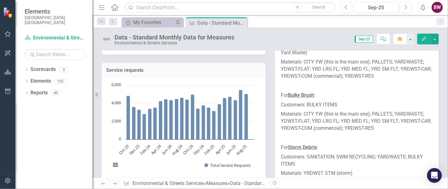 Image resolution: width=448 pixels, height=189 pixels. What do you see at coordinates (55, 11) in the screenshot?
I see `span: Elements` at bounding box center [55, 11].